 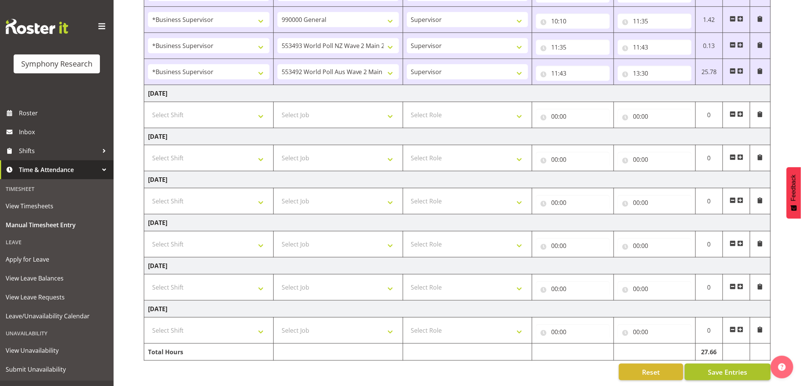 What do you see at coordinates (64, 132) in the screenshot?
I see `span: Inbox` at bounding box center [64, 132].